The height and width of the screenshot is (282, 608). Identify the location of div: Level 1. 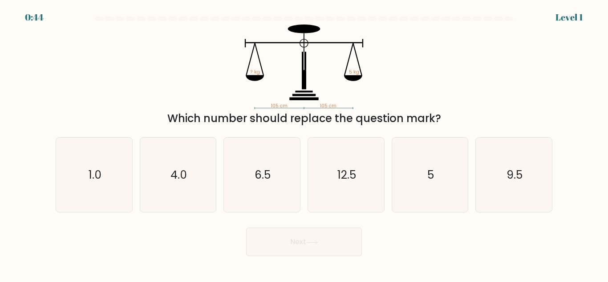
(569, 17).